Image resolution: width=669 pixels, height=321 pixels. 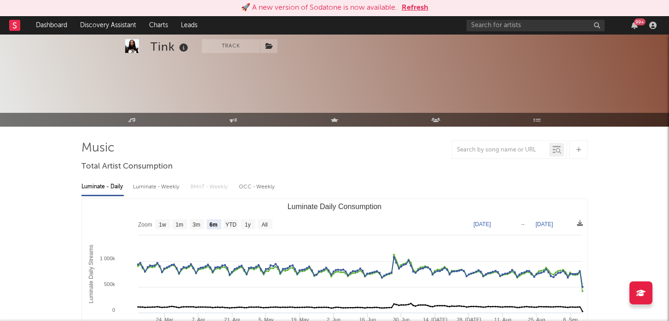 What do you see at coordinates (108, 25) in the screenshot?
I see `a: Discovery Assistant` at bounding box center [108, 25].